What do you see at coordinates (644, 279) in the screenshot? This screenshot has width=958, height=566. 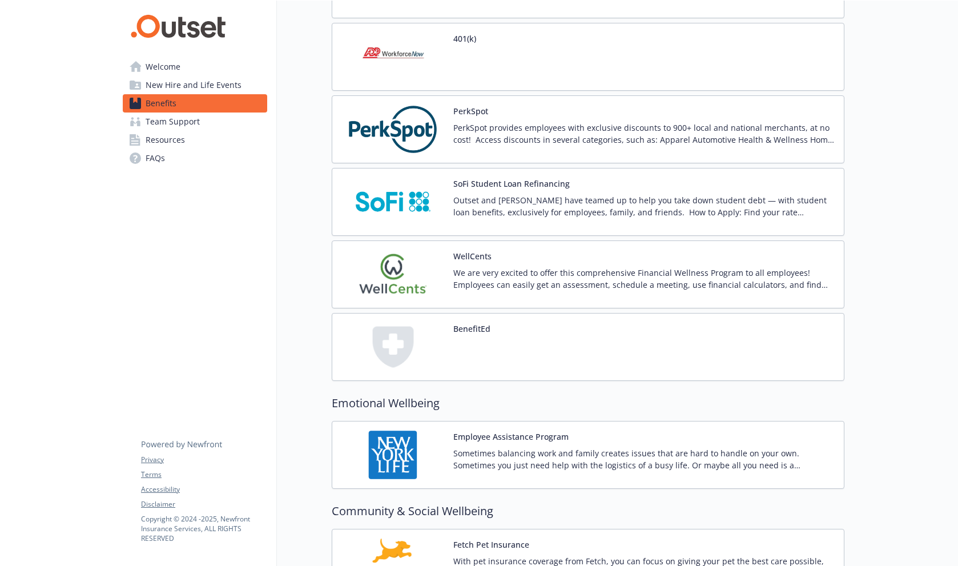 I see `p: We are very excited to offer this comprehensive Financial Wellness Program to all employees! Empl...` at bounding box center [644, 279].